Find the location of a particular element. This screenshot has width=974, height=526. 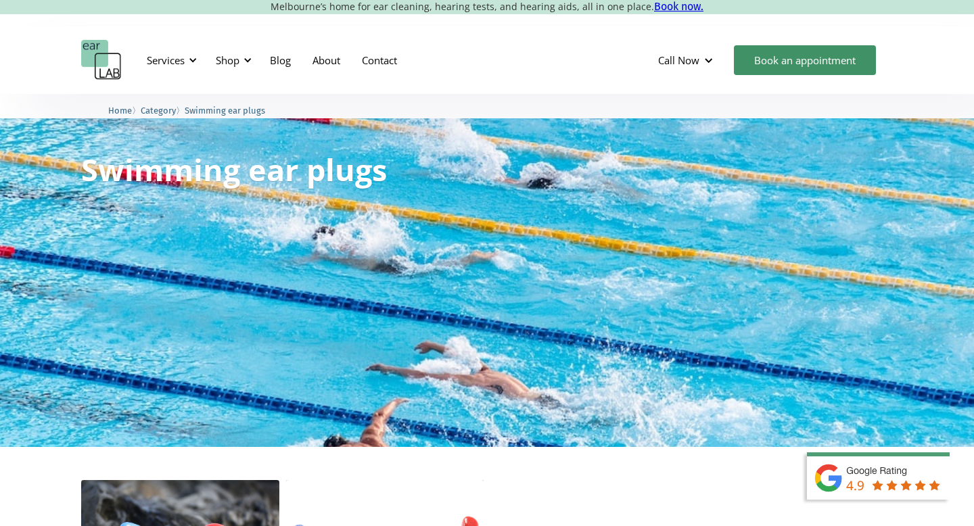

h1: Swimming ear plugs is located at coordinates (234, 169).